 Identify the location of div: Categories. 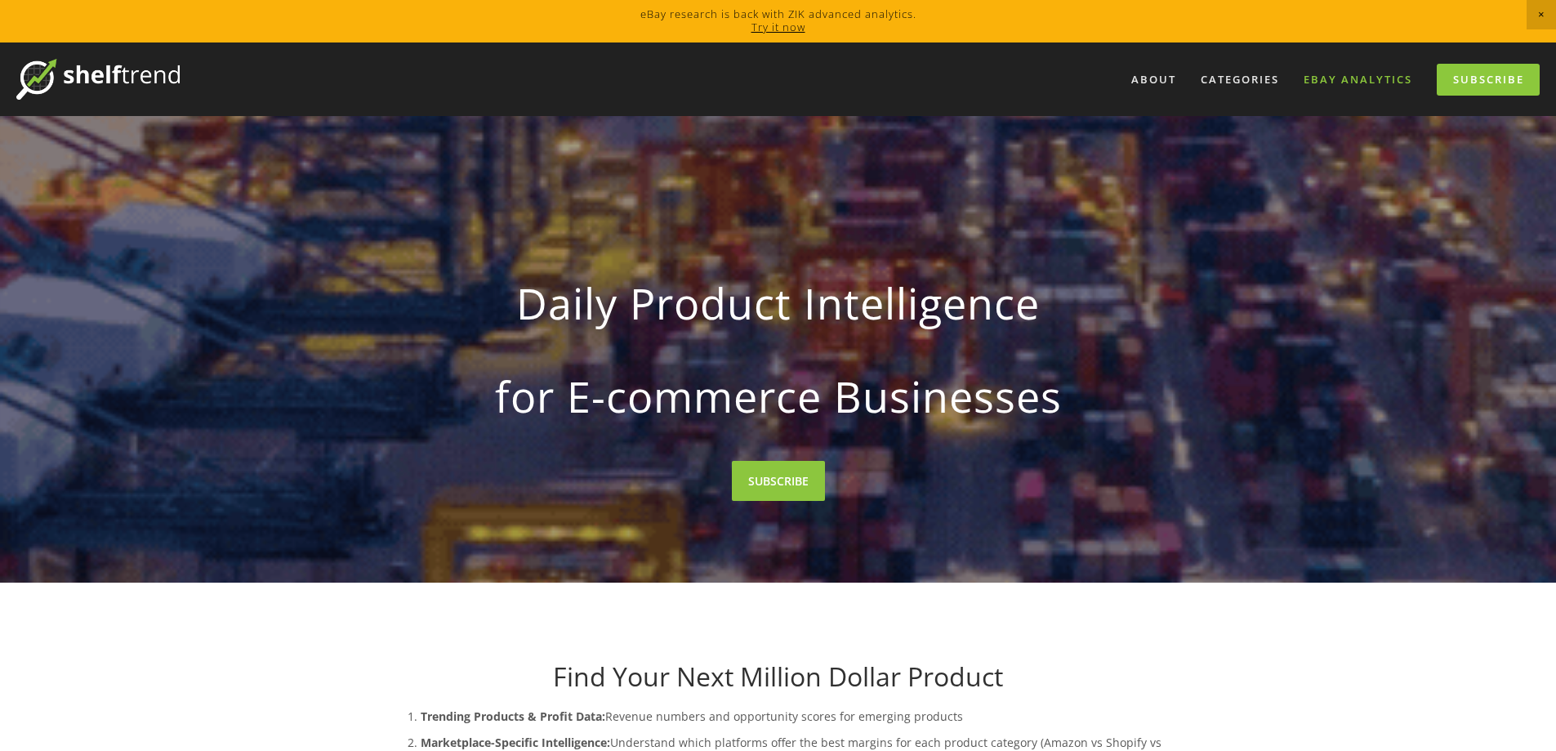
(1240, 79).